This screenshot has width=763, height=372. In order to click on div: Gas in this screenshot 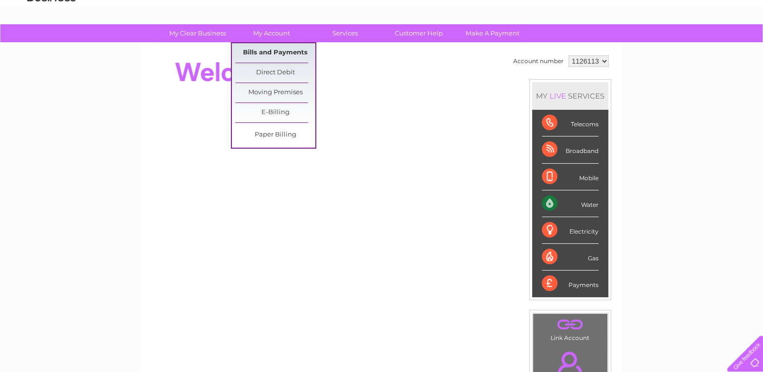, I will do `click(570, 257)`.